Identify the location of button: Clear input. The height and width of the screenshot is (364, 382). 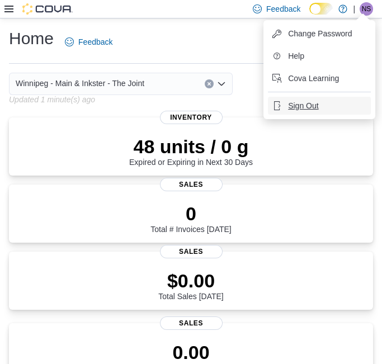
(209, 84).